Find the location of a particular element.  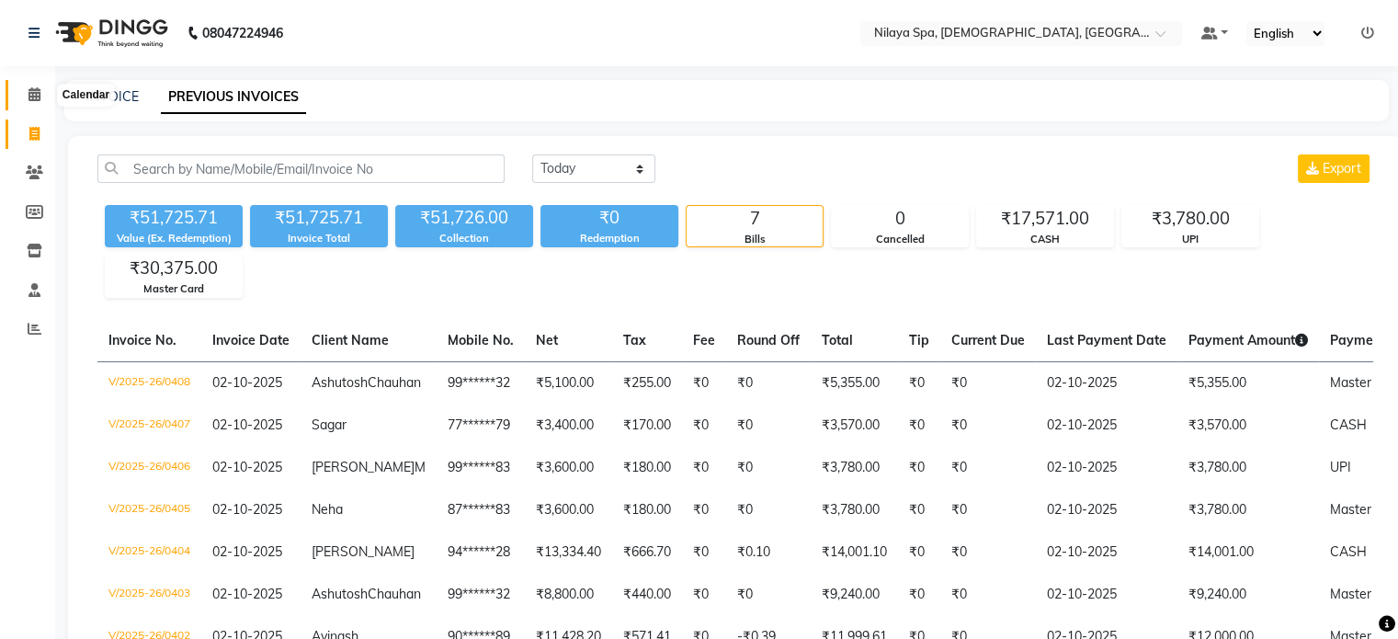

input: Search by Name/Mobile/Email/Invoice No is located at coordinates (301, 168).